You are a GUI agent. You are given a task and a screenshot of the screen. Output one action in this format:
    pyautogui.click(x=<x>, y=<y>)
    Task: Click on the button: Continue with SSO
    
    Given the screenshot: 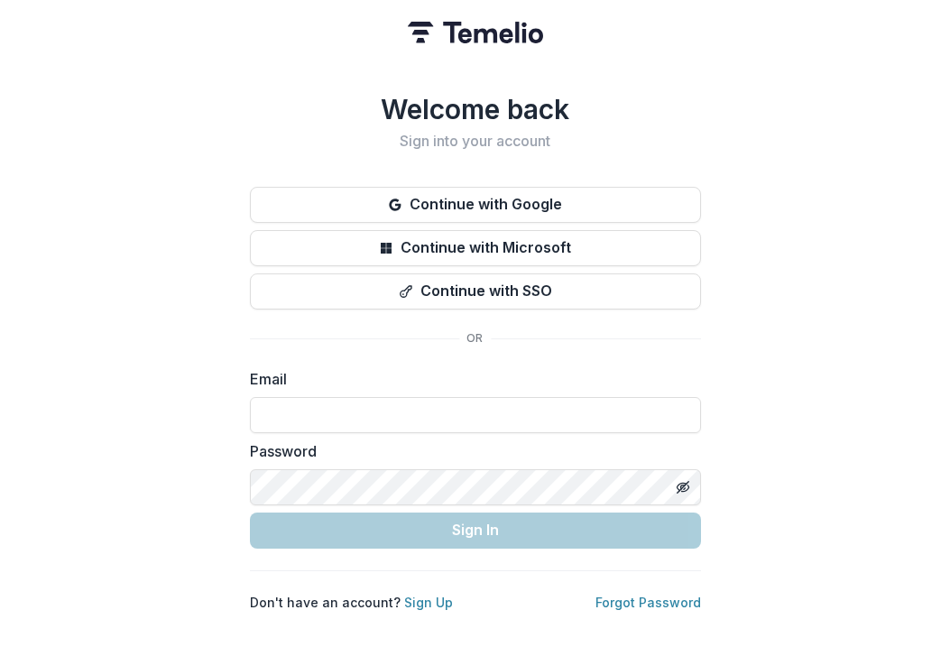 What is the action you would take?
    pyautogui.click(x=475, y=291)
    